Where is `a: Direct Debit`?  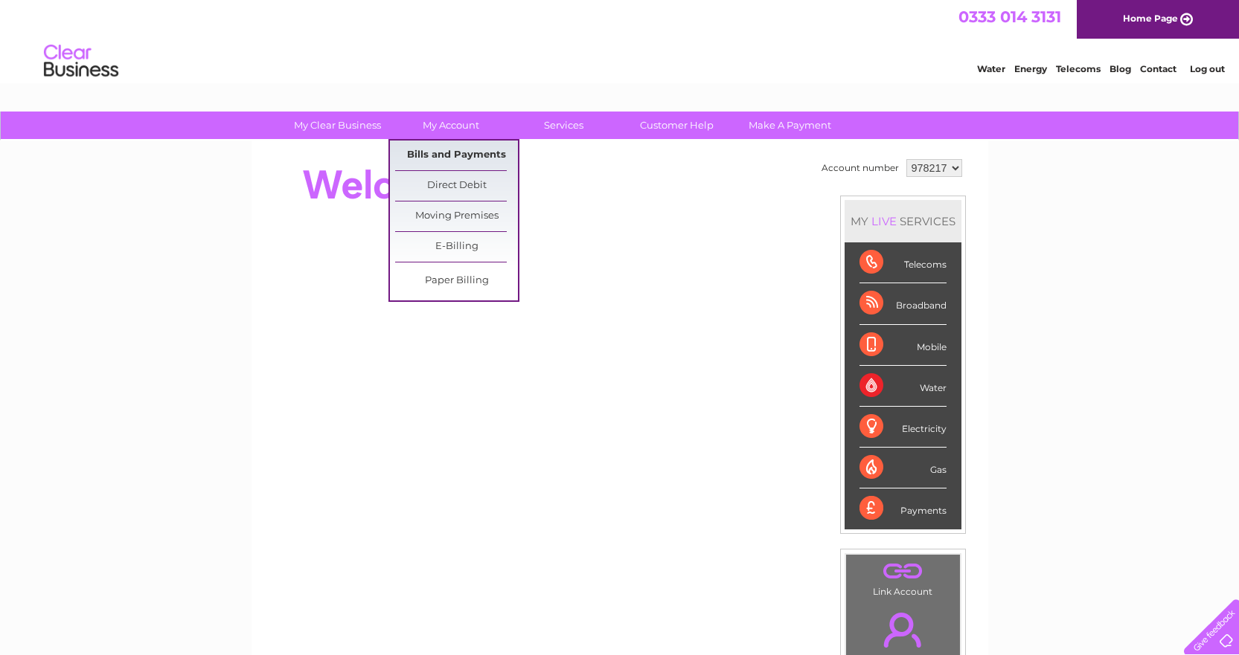
a: Direct Debit is located at coordinates (456, 186).